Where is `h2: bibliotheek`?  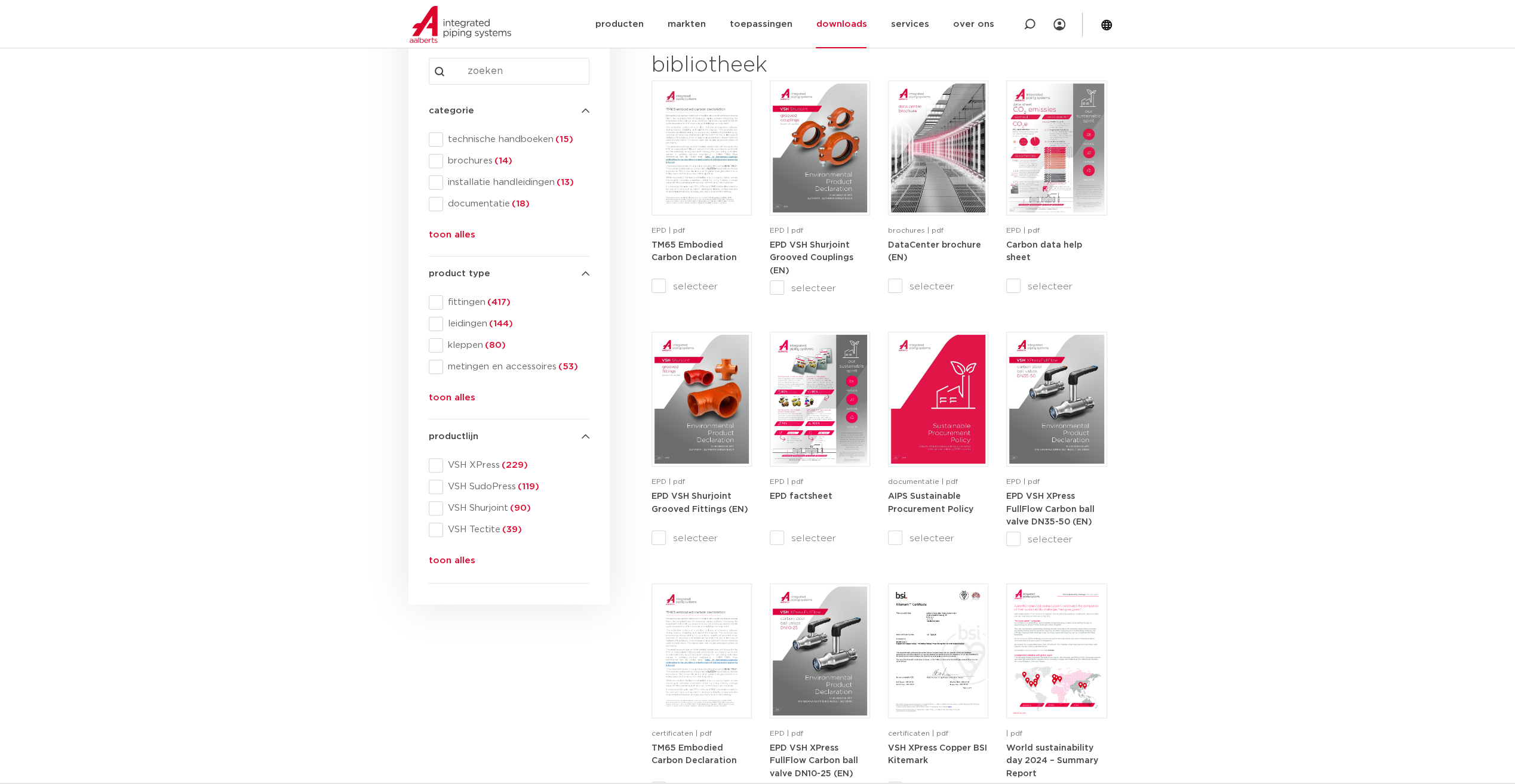
h2: bibliotheek is located at coordinates (758, 66).